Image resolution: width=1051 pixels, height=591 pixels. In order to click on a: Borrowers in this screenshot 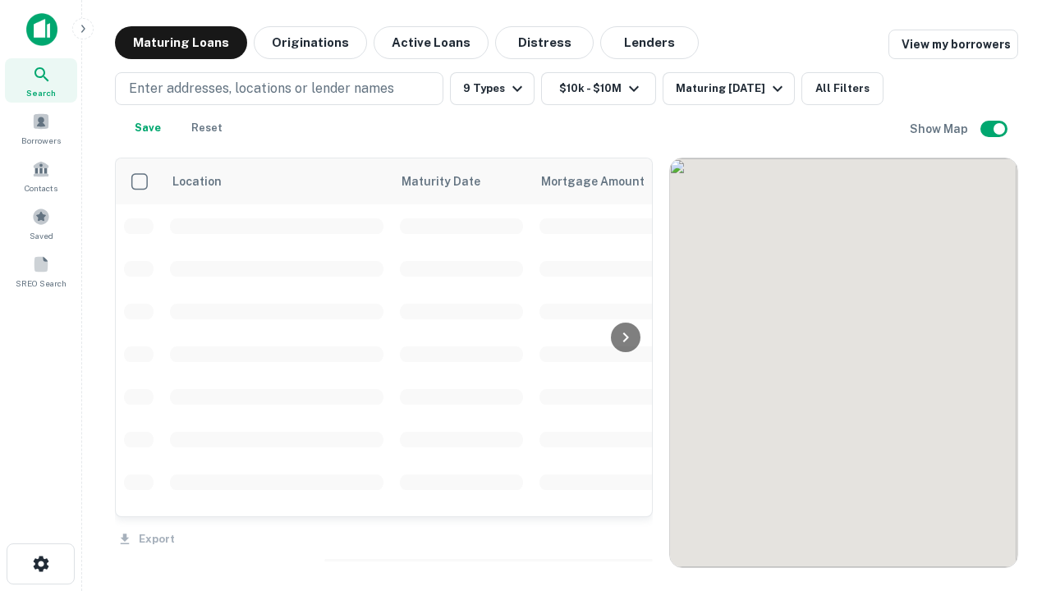, I will do `click(41, 128)`.